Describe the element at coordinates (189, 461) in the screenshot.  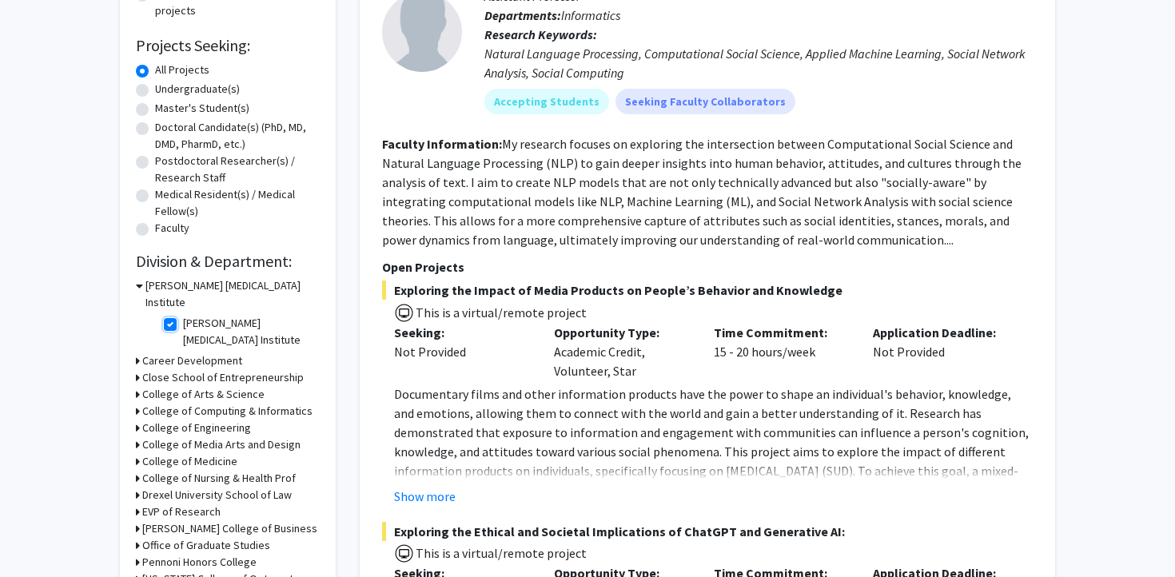
I see `h3: College of Medicine` at that location.